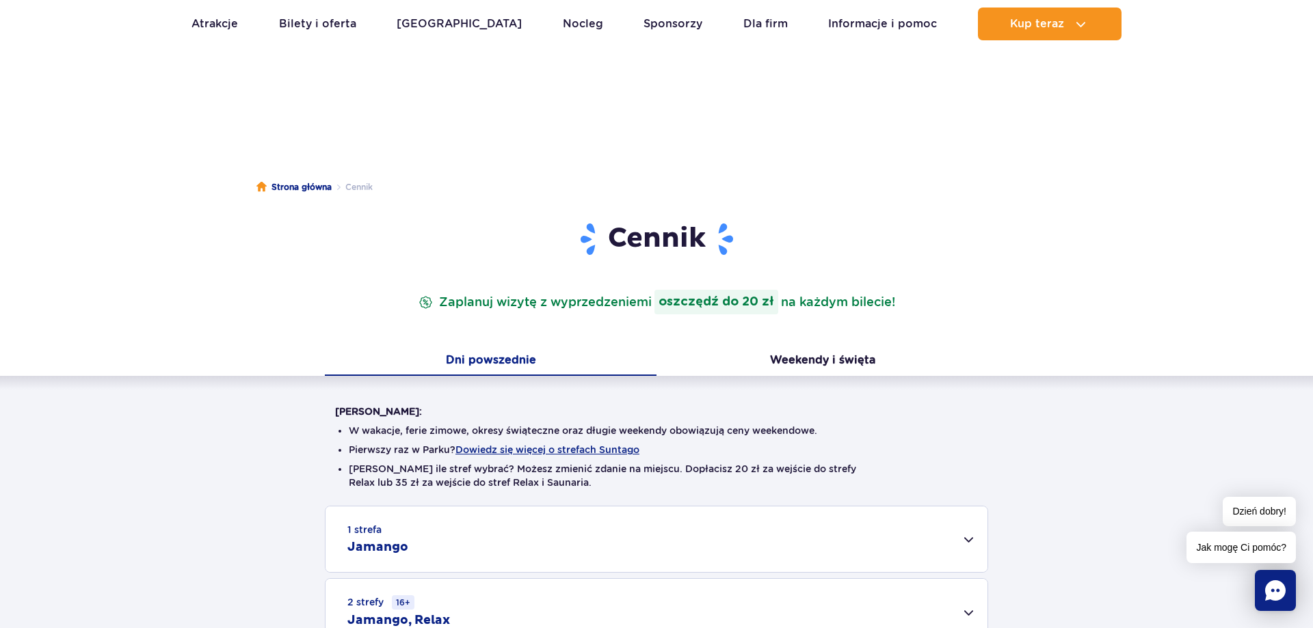 The height and width of the screenshot is (628, 1313). What do you see at coordinates (716, 302) in the screenshot?
I see `strong: oszczędź do 20 zł` at bounding box center [716, 302].